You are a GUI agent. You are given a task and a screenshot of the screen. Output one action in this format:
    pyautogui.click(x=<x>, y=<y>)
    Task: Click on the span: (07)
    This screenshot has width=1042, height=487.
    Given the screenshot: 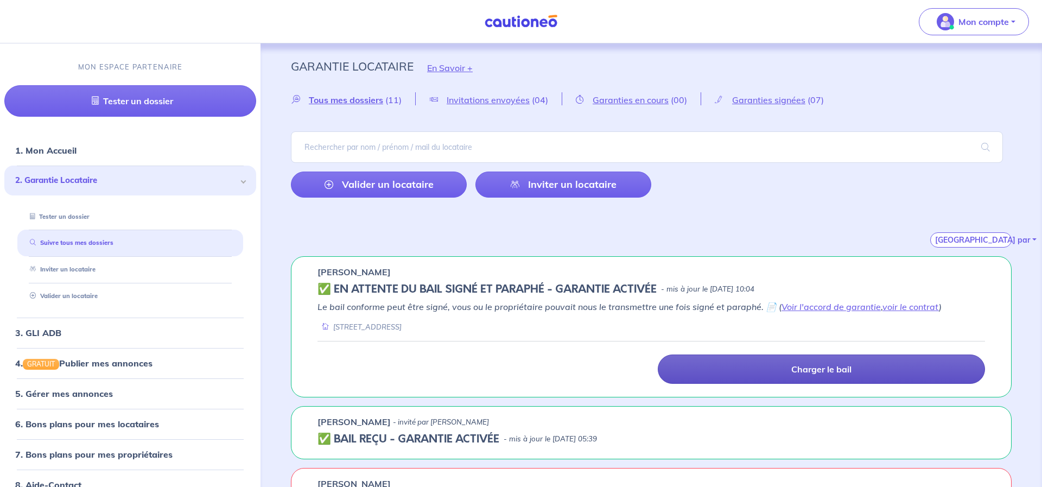 What is the action you would take?
    pyautogui.click(x=816, y=100)
    